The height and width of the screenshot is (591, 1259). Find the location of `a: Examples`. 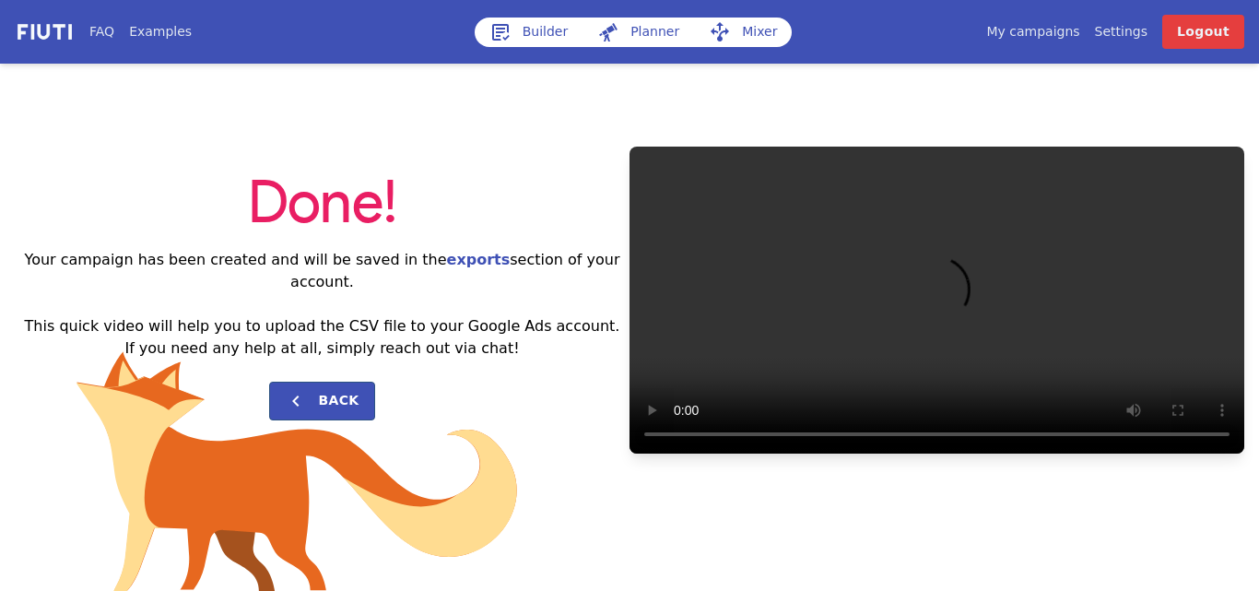

a: Examples is located at coordinates (160, 31).